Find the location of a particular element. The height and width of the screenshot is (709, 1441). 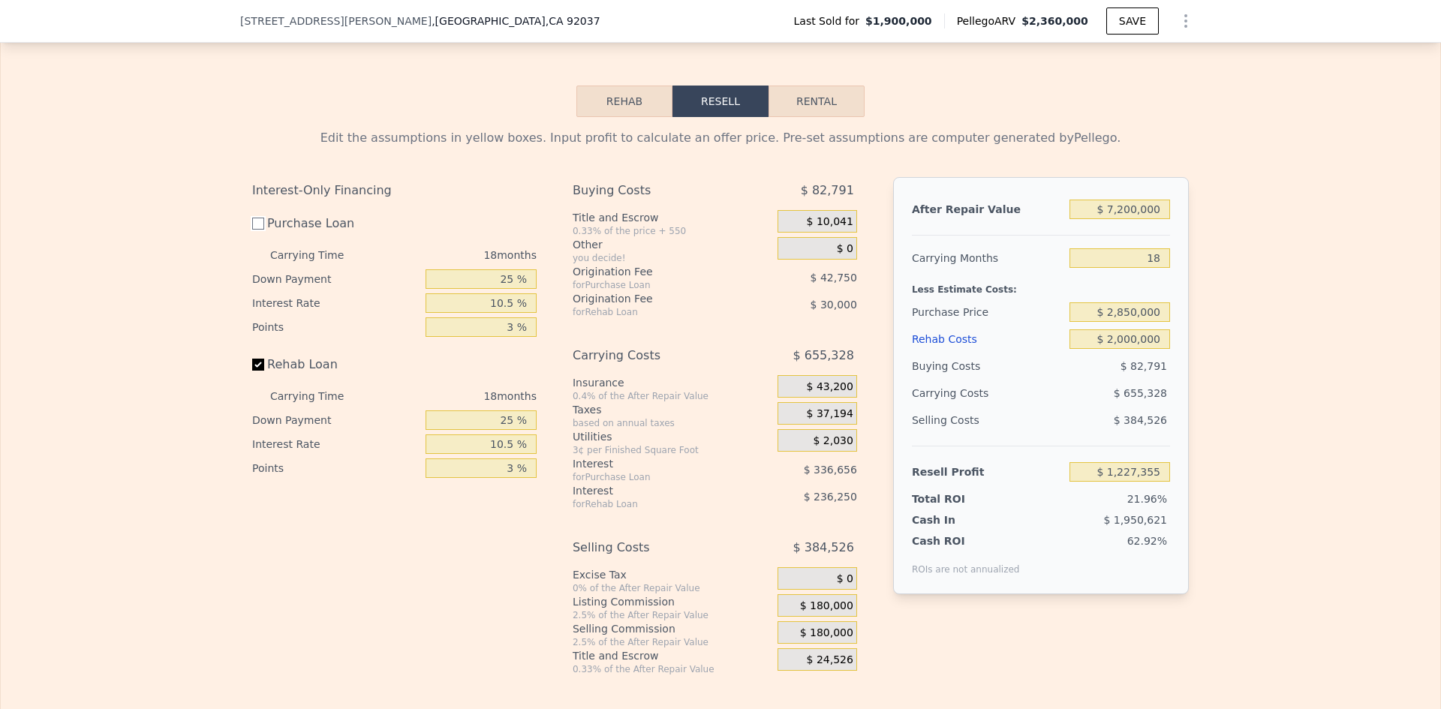

span: $ 37,194 is located at coordinates (830, 414).